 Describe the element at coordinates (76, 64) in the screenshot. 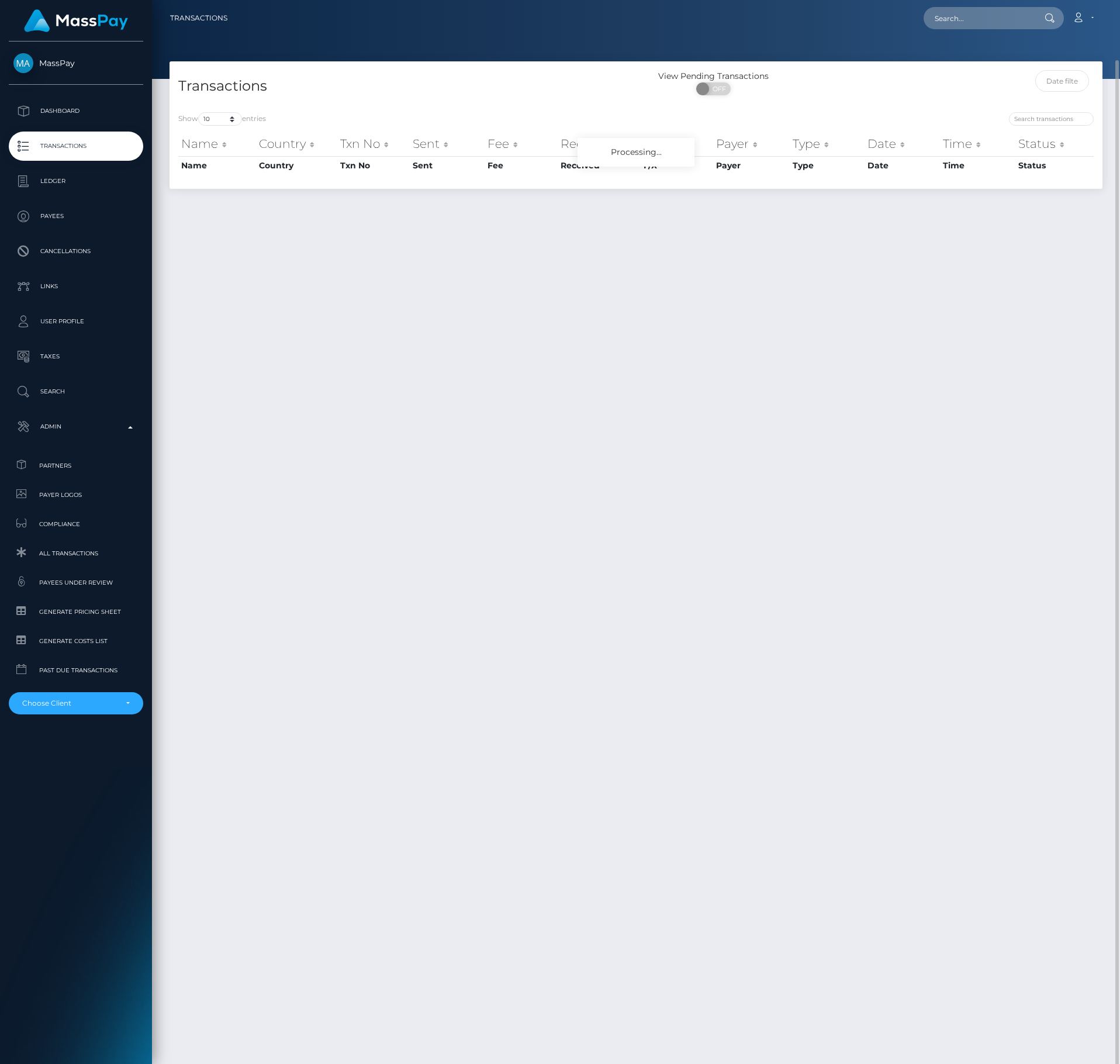

I see `span: MassPay` at that location.